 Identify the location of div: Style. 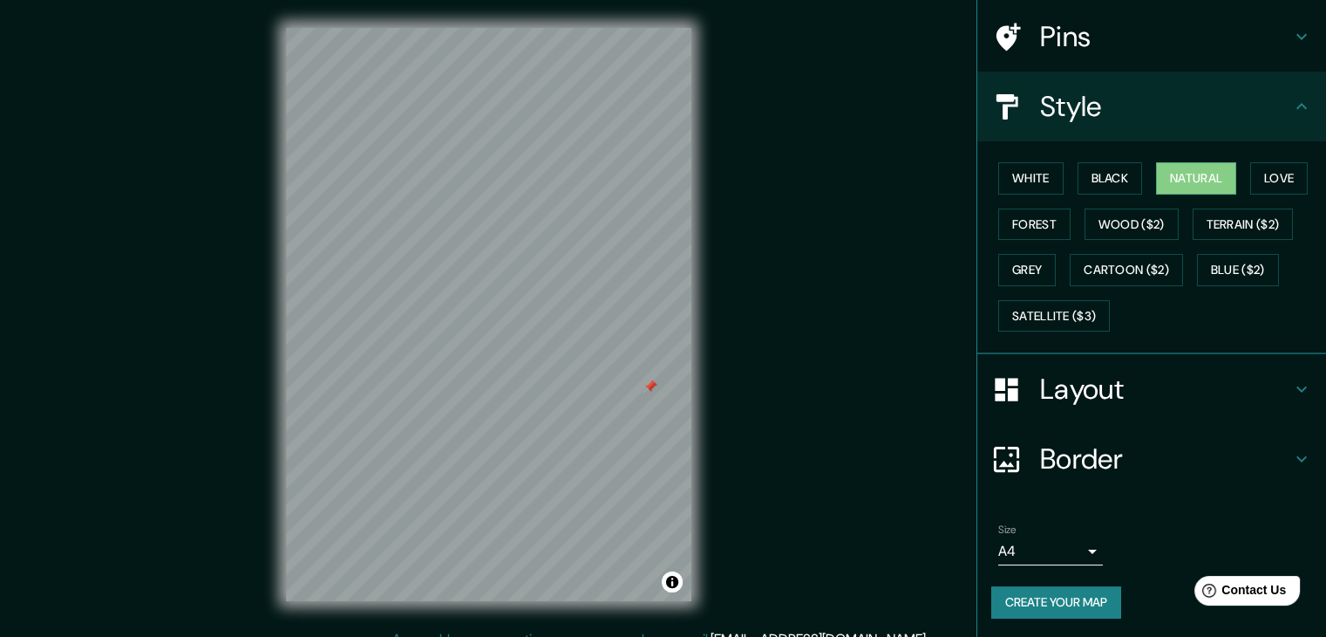
(1152, 106).